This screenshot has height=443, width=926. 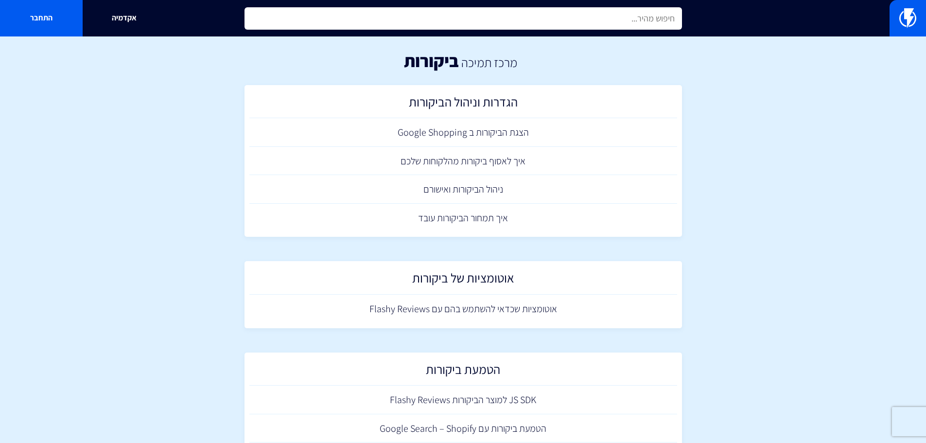 What do you see at coordinates (431, 61) in the screenshot?
I see `h1: ביקורות` at bounding box center [431, 61].